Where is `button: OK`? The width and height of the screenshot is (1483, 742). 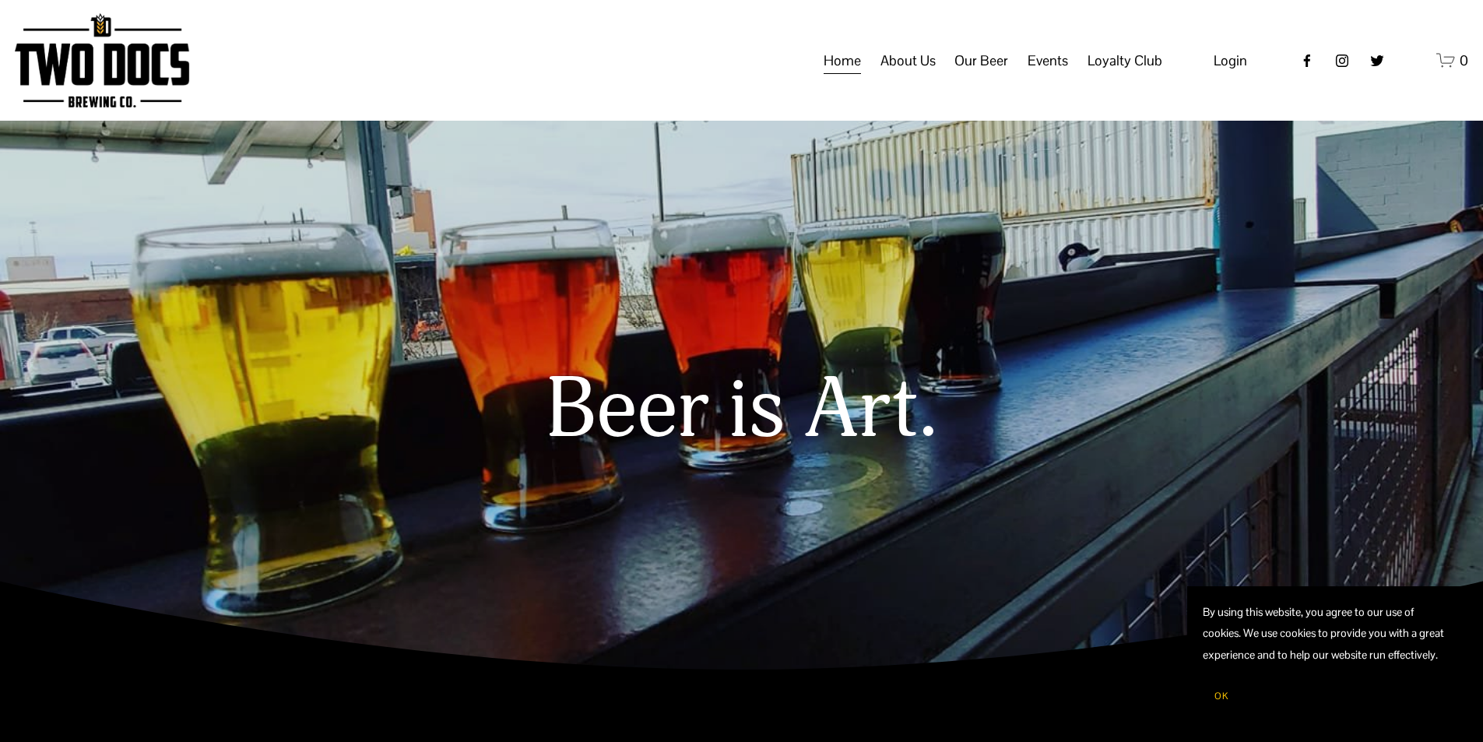 button: OK is located at coordinates (1221, 696).